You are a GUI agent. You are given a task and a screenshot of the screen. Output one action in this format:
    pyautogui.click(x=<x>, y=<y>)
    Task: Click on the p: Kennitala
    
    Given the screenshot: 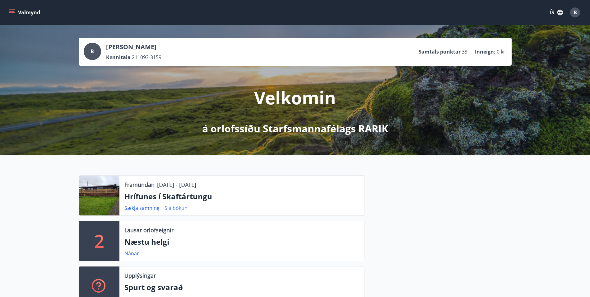 What is the action you would take?
    pyautogui.click(x=118, y=57)
    